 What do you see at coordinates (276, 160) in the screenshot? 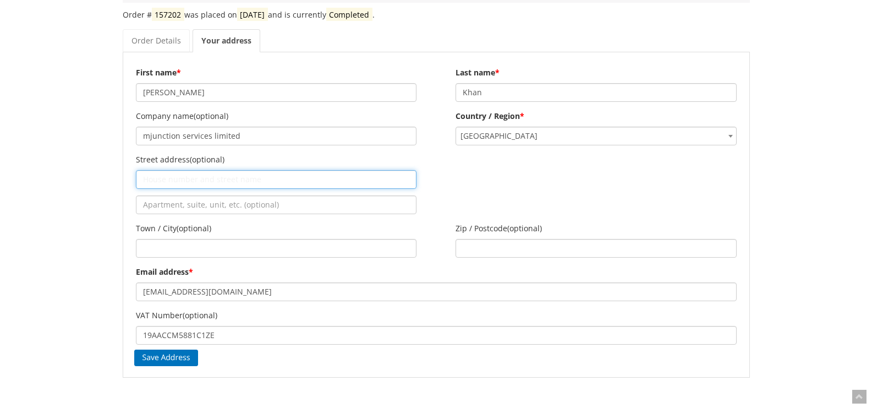
I see `label: Street address` at bounding box center [276, 160].